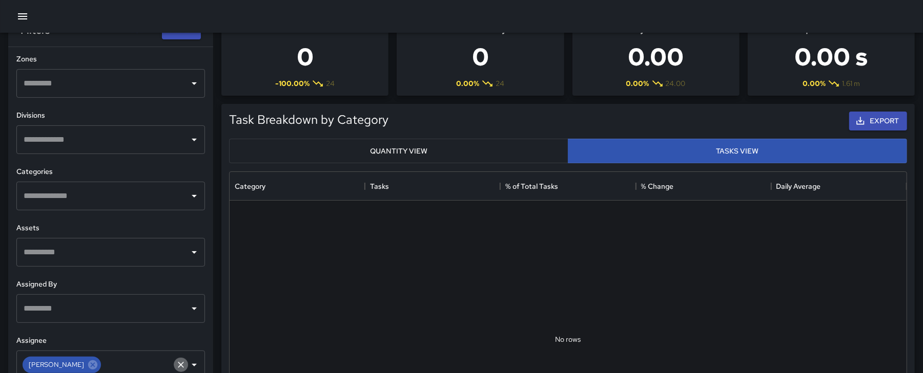 This screenshot has height=373, width=923. Describe the element at coordinates (830, 57) in the screenshot. I see `h3: 0.00 s` at that location.